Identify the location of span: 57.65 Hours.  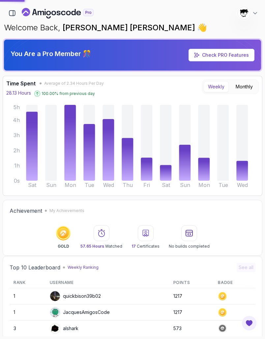
(92, 246).